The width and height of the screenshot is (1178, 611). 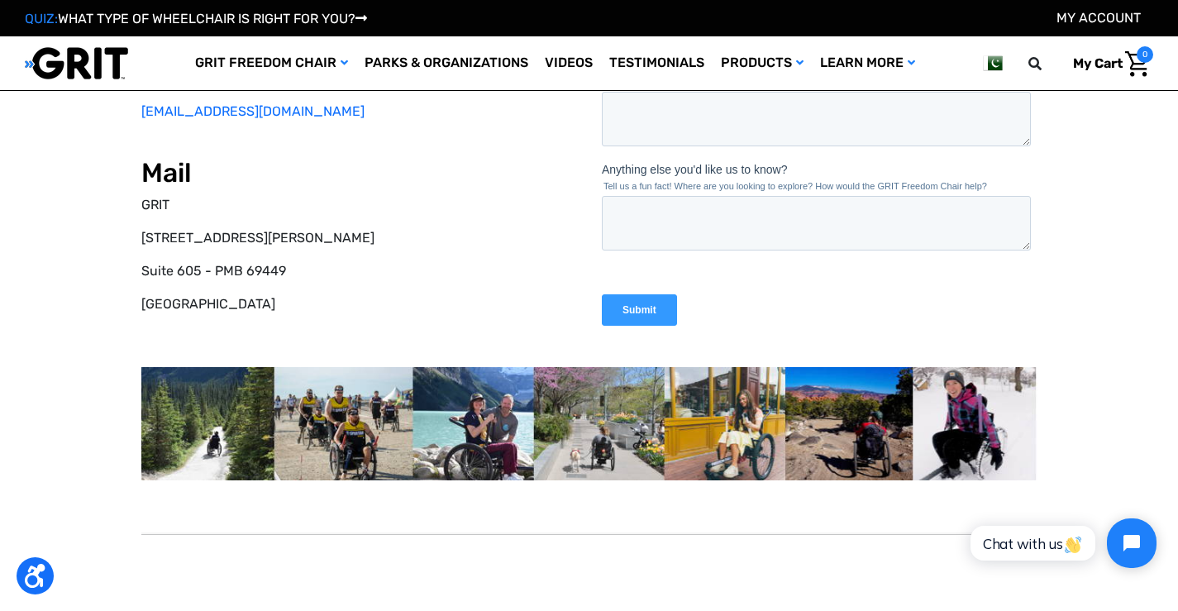 I want to click on img: Cart, so click(x=1136, y=64).